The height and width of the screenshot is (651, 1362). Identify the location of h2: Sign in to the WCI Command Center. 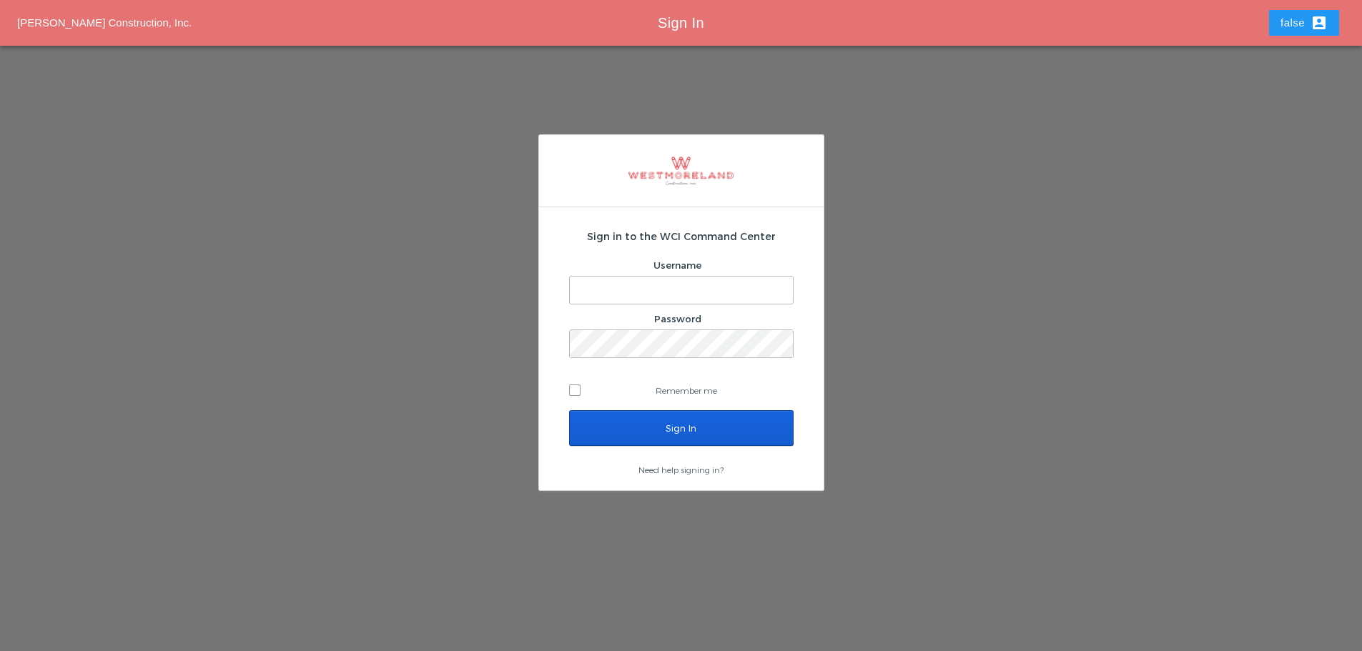
(681, 236).